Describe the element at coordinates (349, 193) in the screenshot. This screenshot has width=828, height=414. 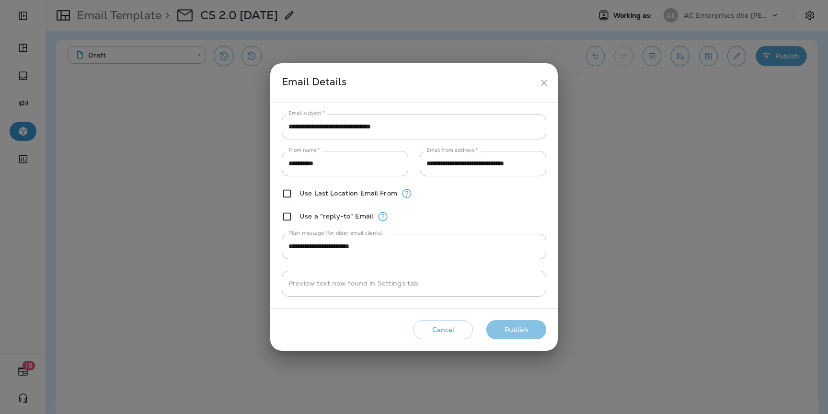
I see `label: Use Last Location Email From` at that location.